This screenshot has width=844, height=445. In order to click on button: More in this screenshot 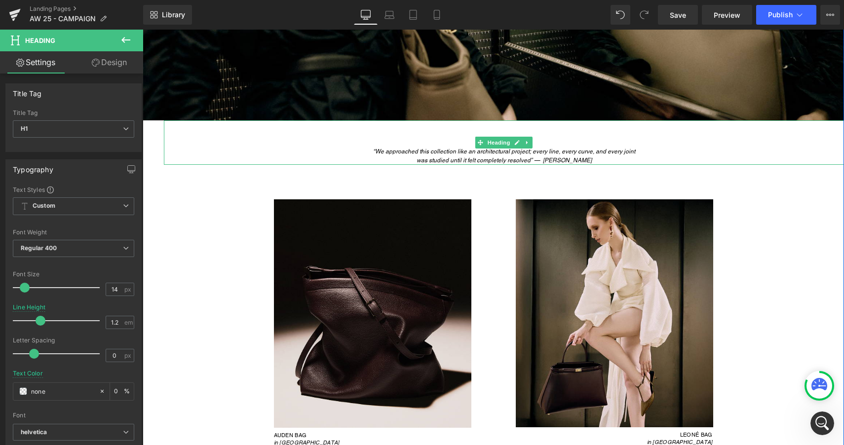, I will do `click(830, 15)`.